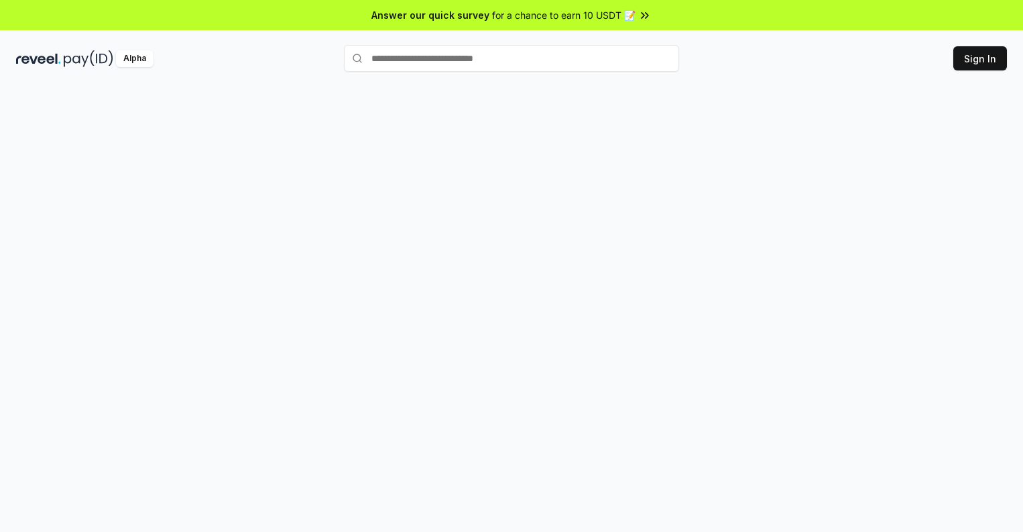 The image size is (1023, 532). I want to click on img: reveel_dark, so click(38, 58).